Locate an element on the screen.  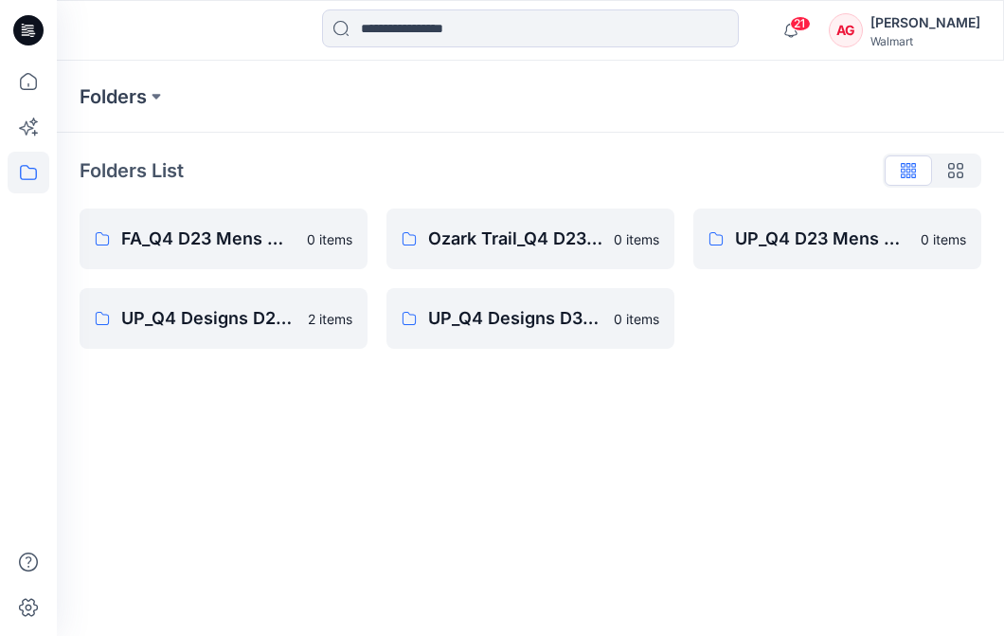
p: UP_Q4 Designs D24 Boys Outerwear is located at coordinates (208, 318).